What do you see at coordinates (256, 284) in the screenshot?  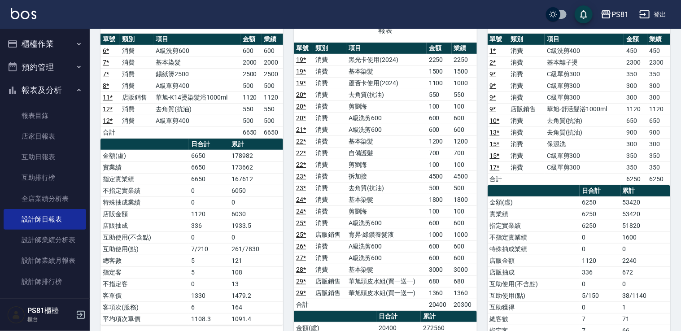 I see `td: 13` at bounding box center [256, 284].